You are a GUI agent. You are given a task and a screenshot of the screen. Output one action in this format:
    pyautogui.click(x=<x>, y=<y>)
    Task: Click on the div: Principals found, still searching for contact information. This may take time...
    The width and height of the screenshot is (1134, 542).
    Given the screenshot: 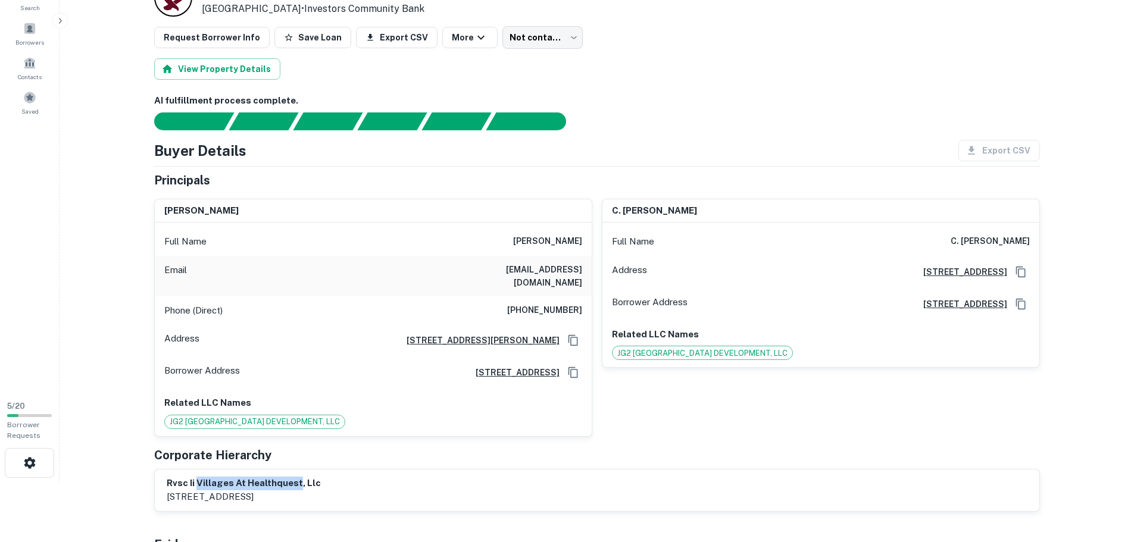 What is the action you would take?
    pyautogui.click(x=456, y=121)
    